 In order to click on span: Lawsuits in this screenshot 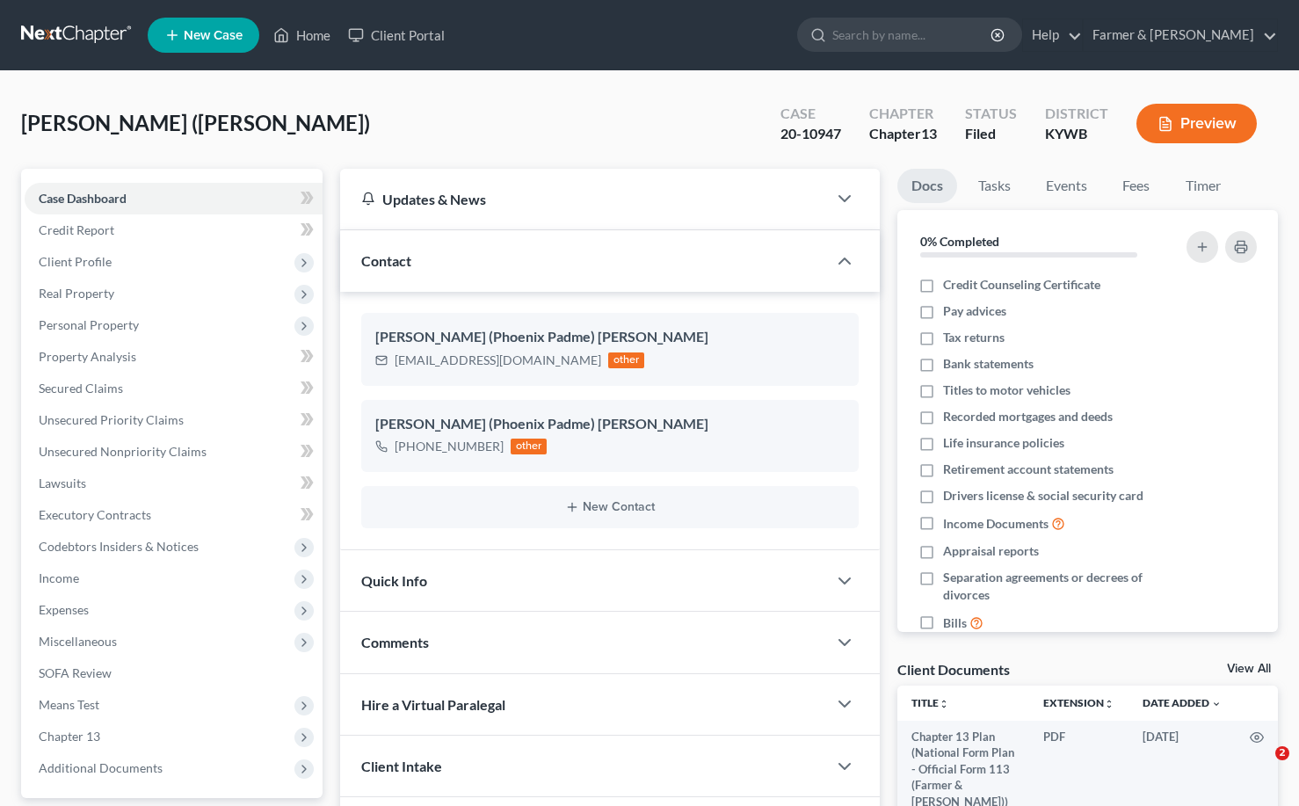, I will do `click(62, 482)`.